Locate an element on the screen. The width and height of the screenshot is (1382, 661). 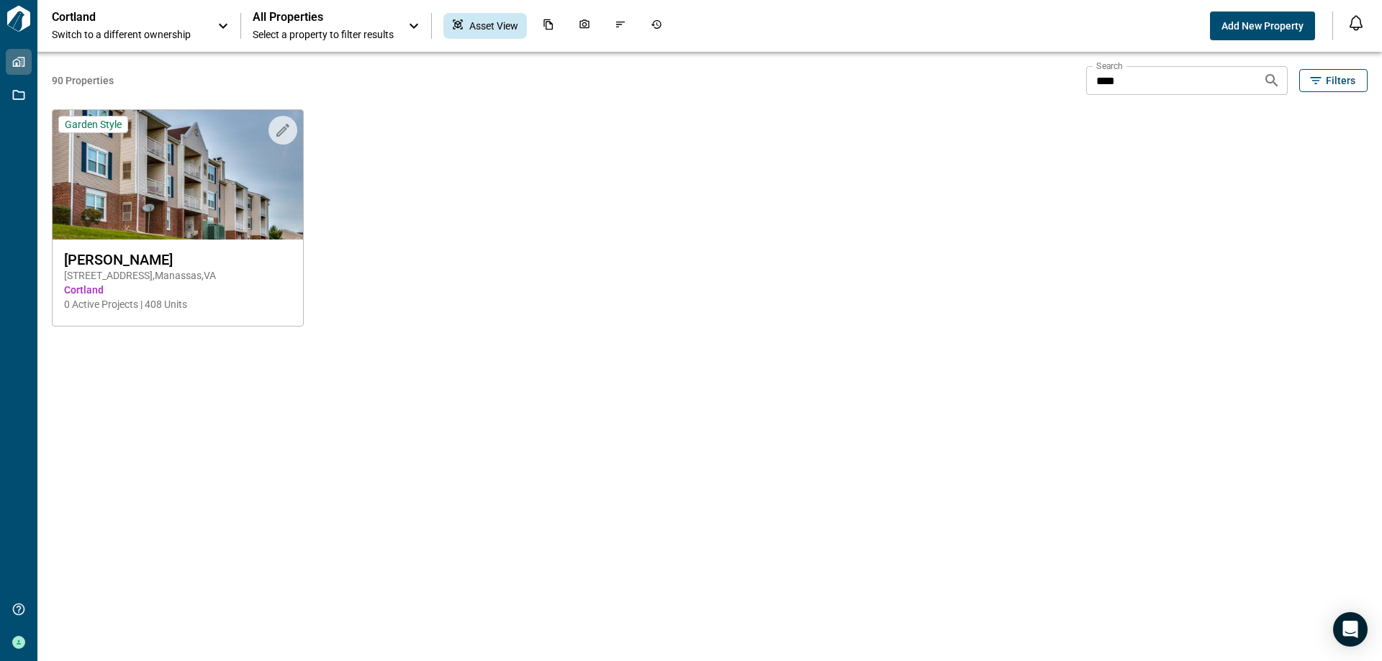
span: 90 Properties is located at coordinates (566, 81).